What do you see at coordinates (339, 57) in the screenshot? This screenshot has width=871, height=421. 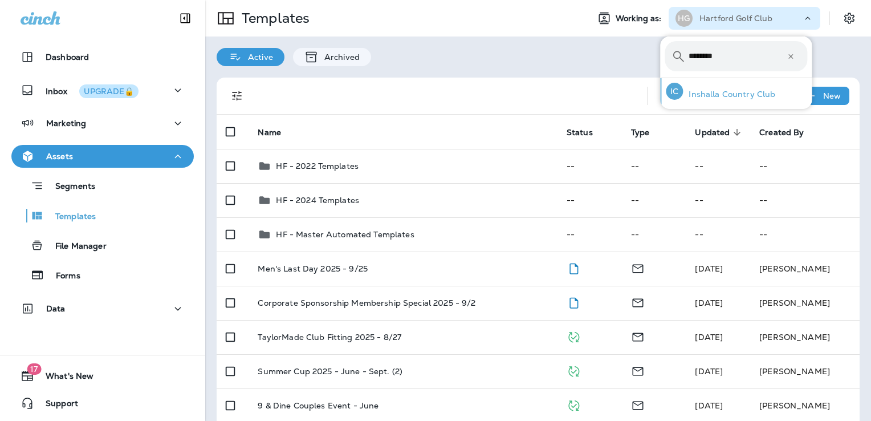 I see `p: Archived` at bounding box center [339, 57].